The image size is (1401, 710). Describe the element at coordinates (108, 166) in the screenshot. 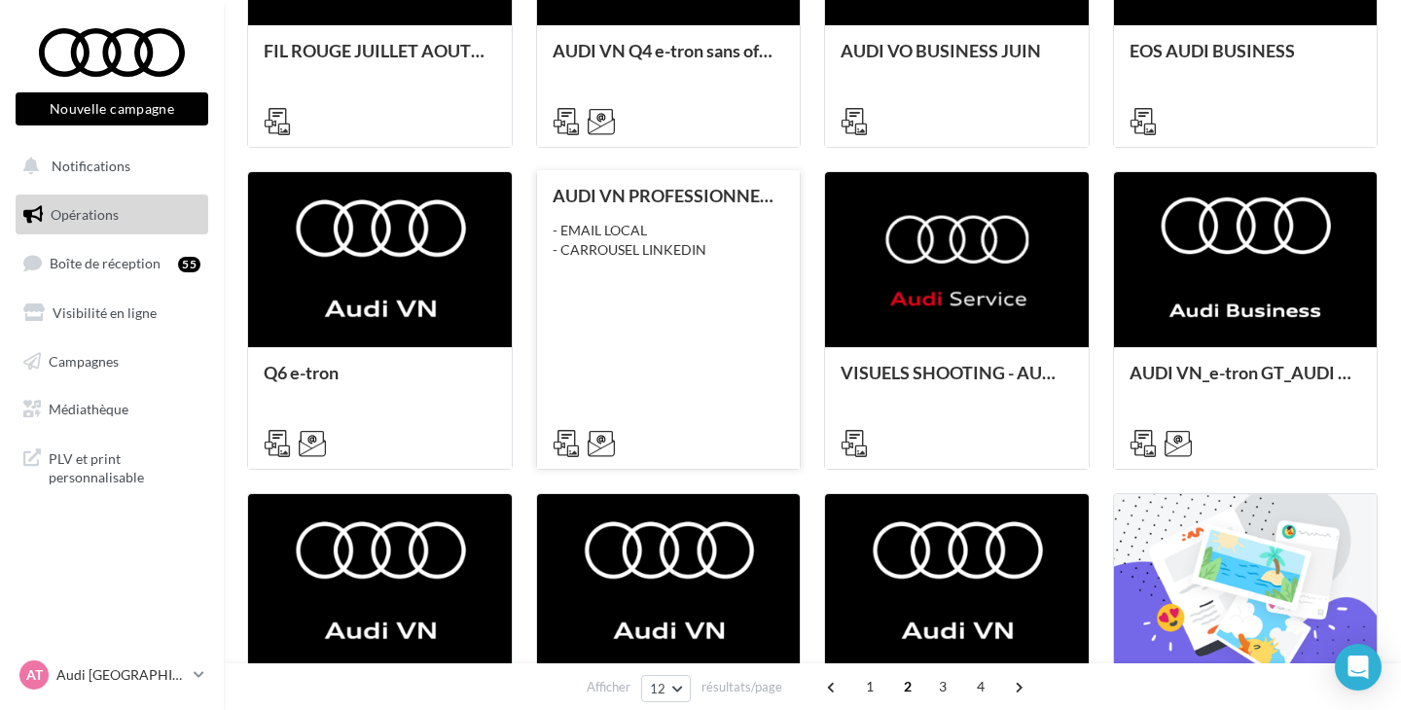

I see `button: Notifications` at that location.